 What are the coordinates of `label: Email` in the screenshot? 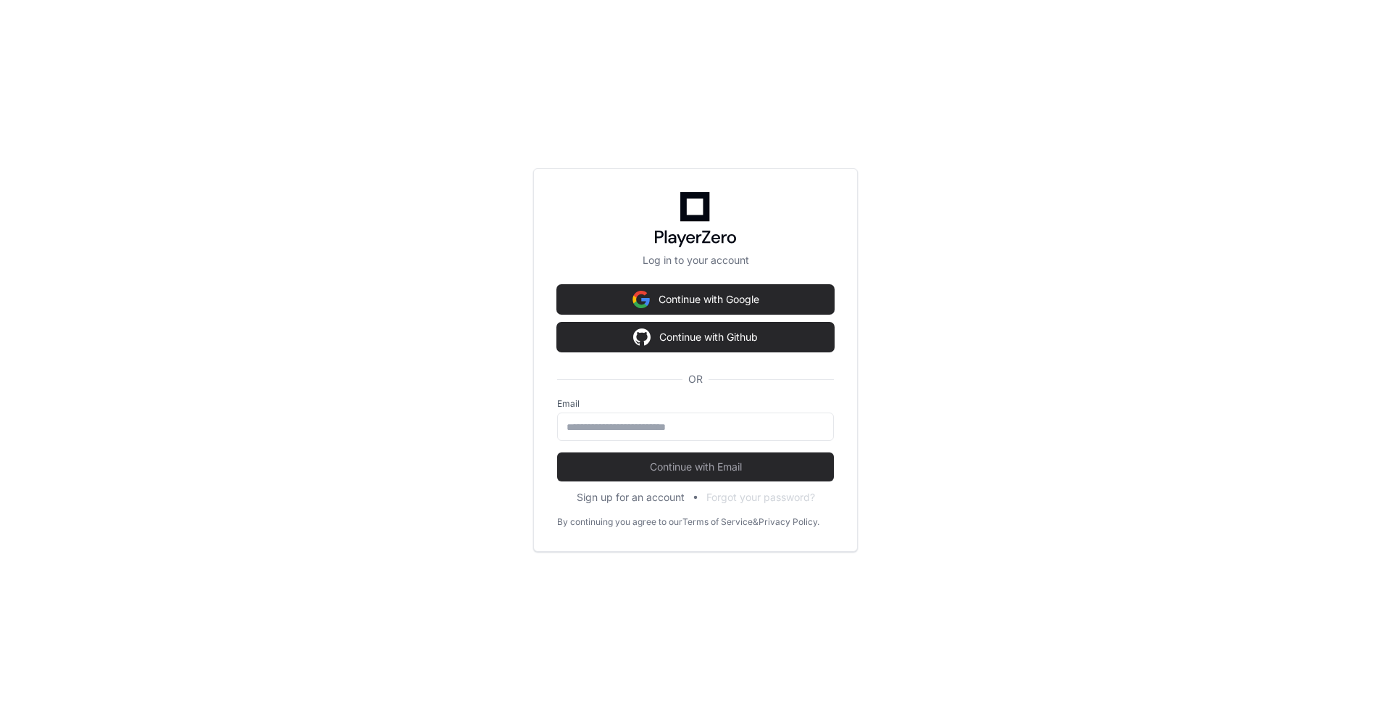 It's located at (696, 404).